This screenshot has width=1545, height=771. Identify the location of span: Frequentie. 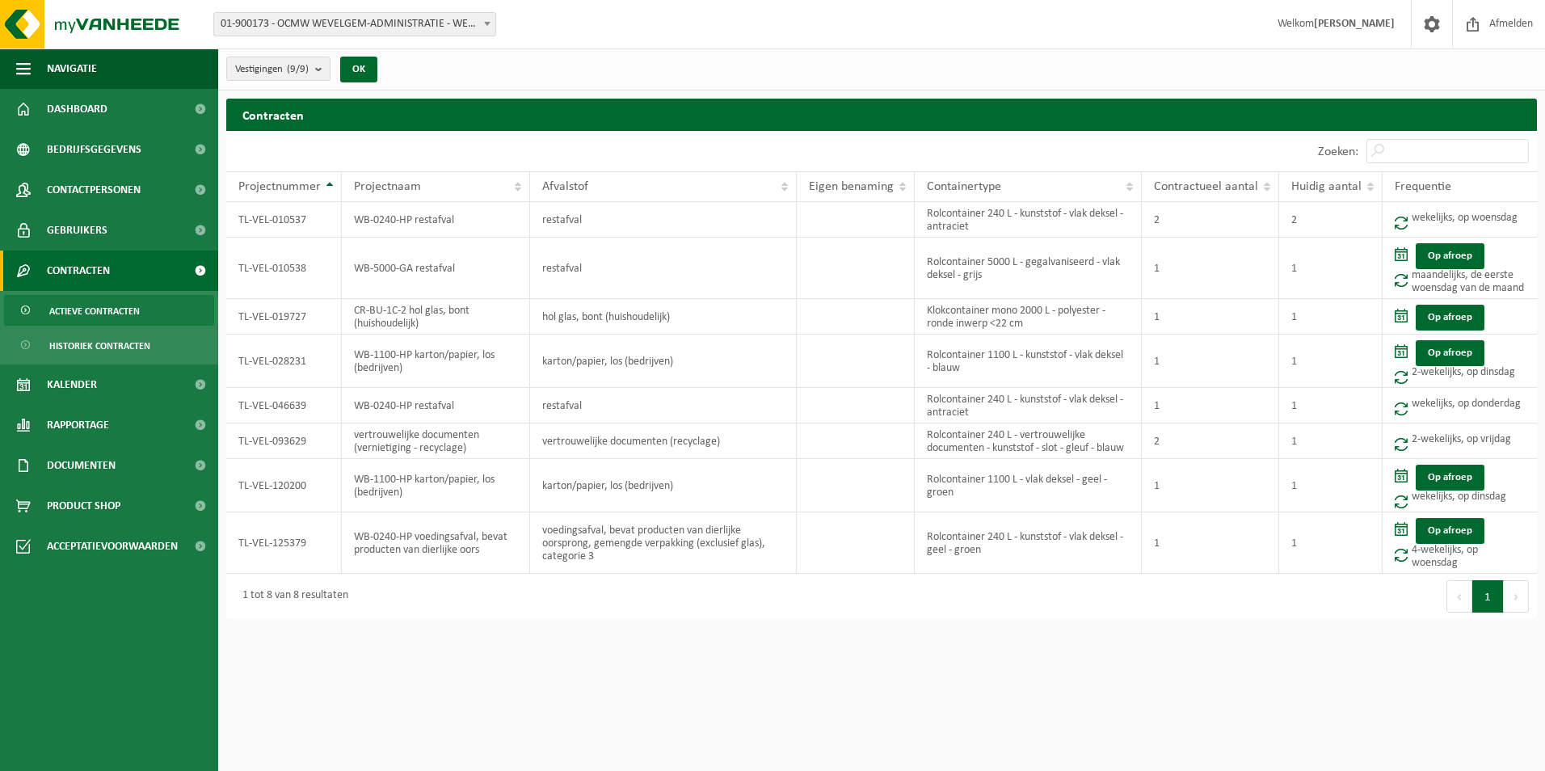
(1423, 187).